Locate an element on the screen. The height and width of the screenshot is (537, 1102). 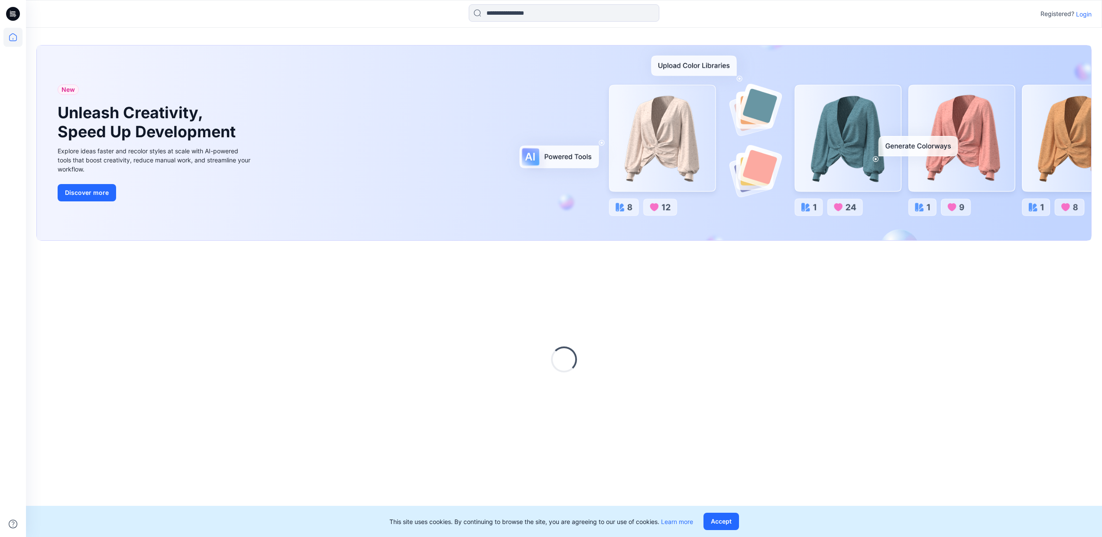
p: This site uses cookies. By continuing to browse the site, you are agreeing to our use of cookies. is located at coordinates (541, 521).